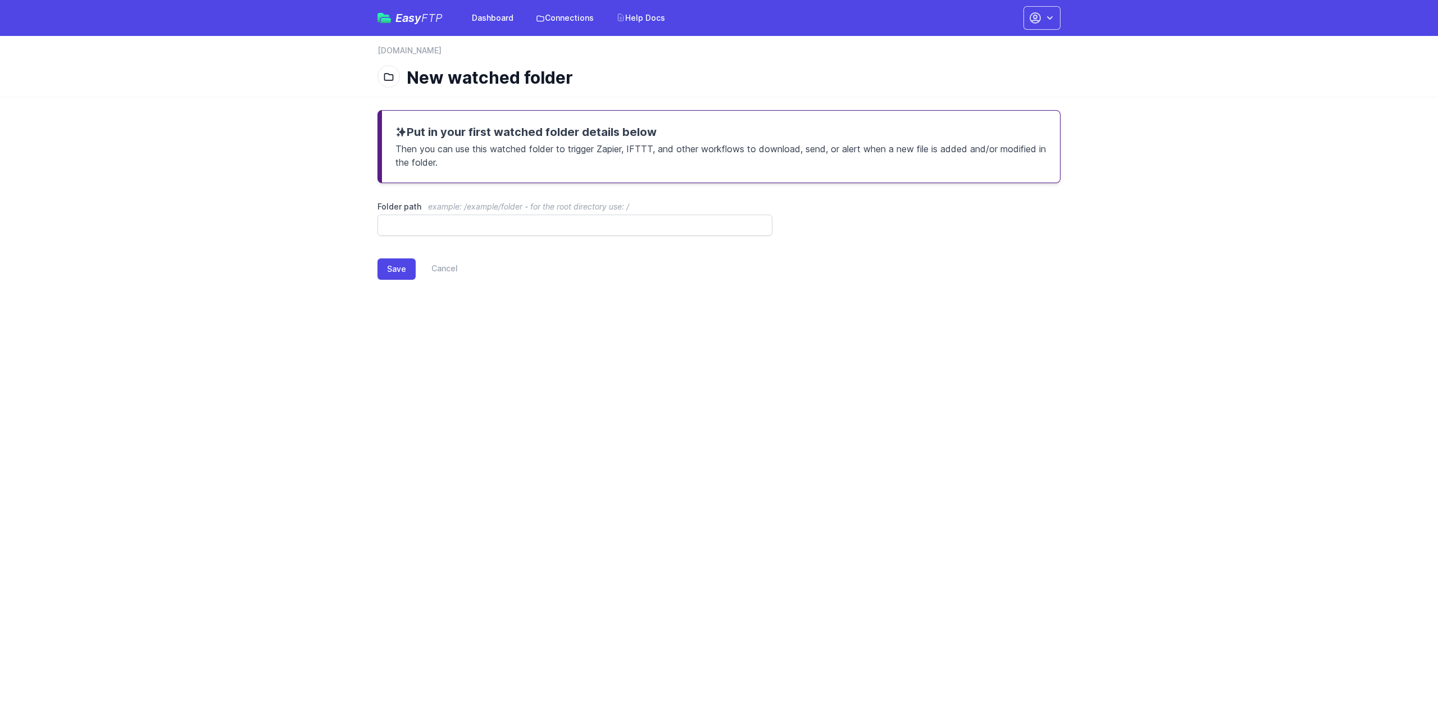 The height and width of the screenshot is (714, 1438). I want to click on a: Cancel, so click(437, 269).